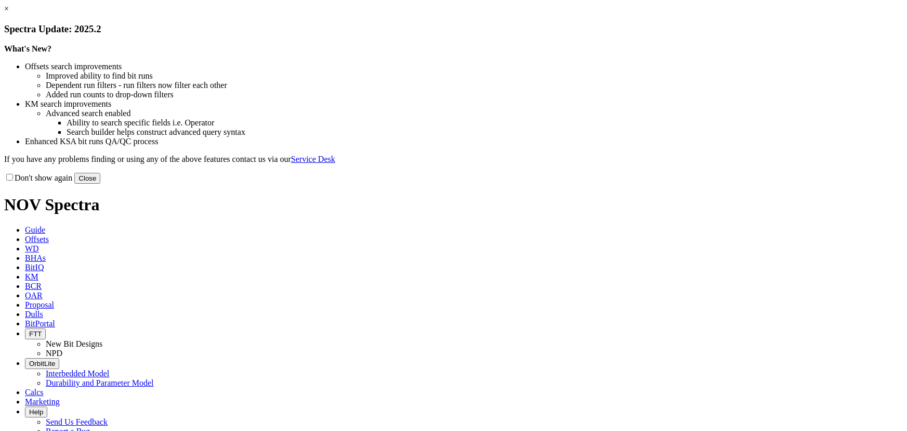  I want to click on a: Durability and Parameter Model, so click(100, 382).